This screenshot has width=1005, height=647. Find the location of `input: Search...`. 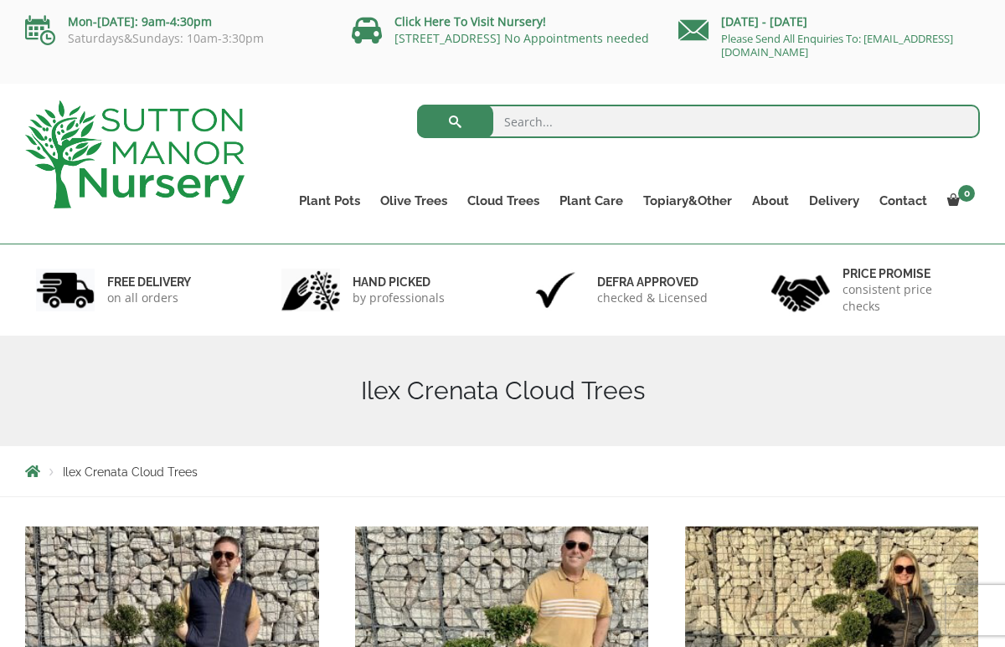

input: Search... is located at coordinates (698, 121).